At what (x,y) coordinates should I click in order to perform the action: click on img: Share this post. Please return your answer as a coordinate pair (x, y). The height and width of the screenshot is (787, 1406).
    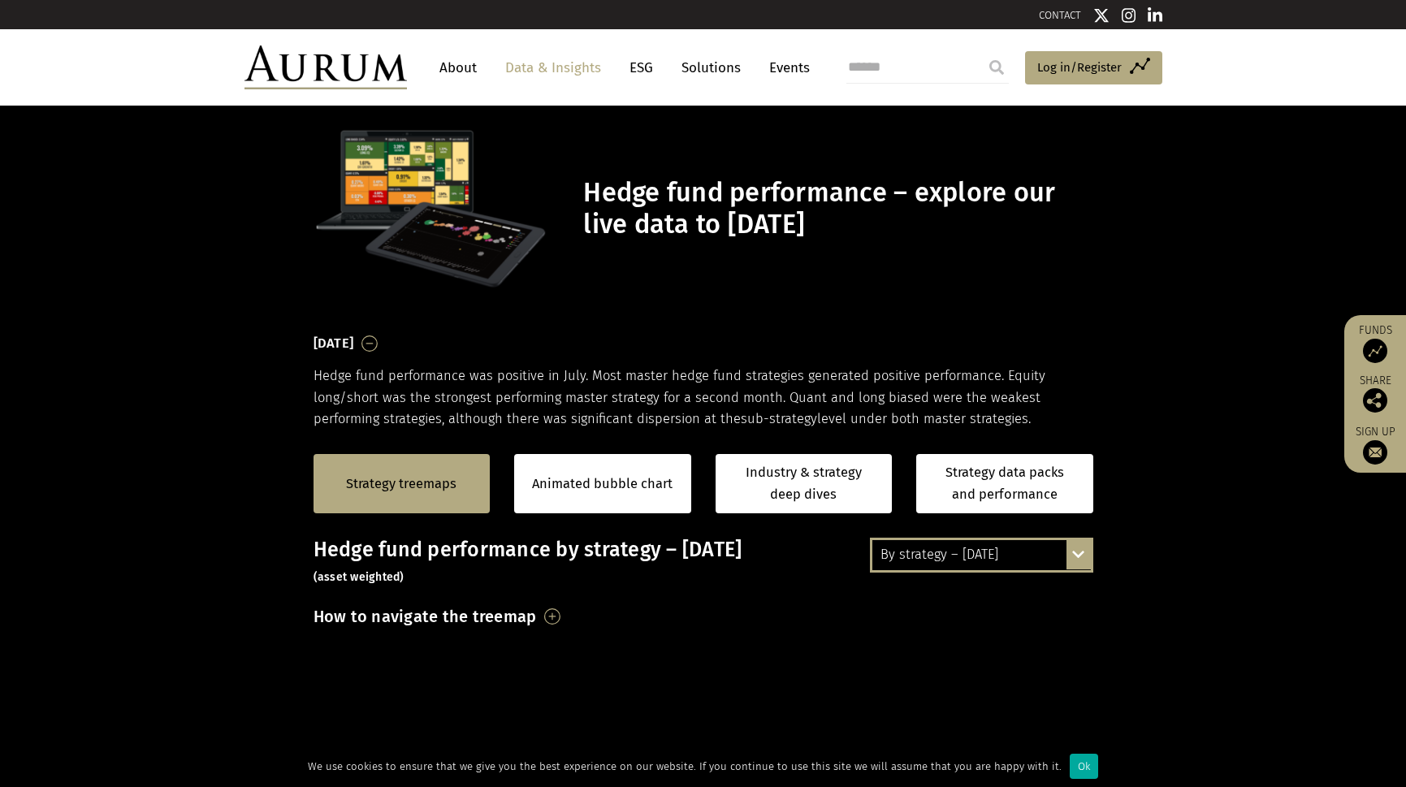
    Looking at the image, I should click on (1375, 400).